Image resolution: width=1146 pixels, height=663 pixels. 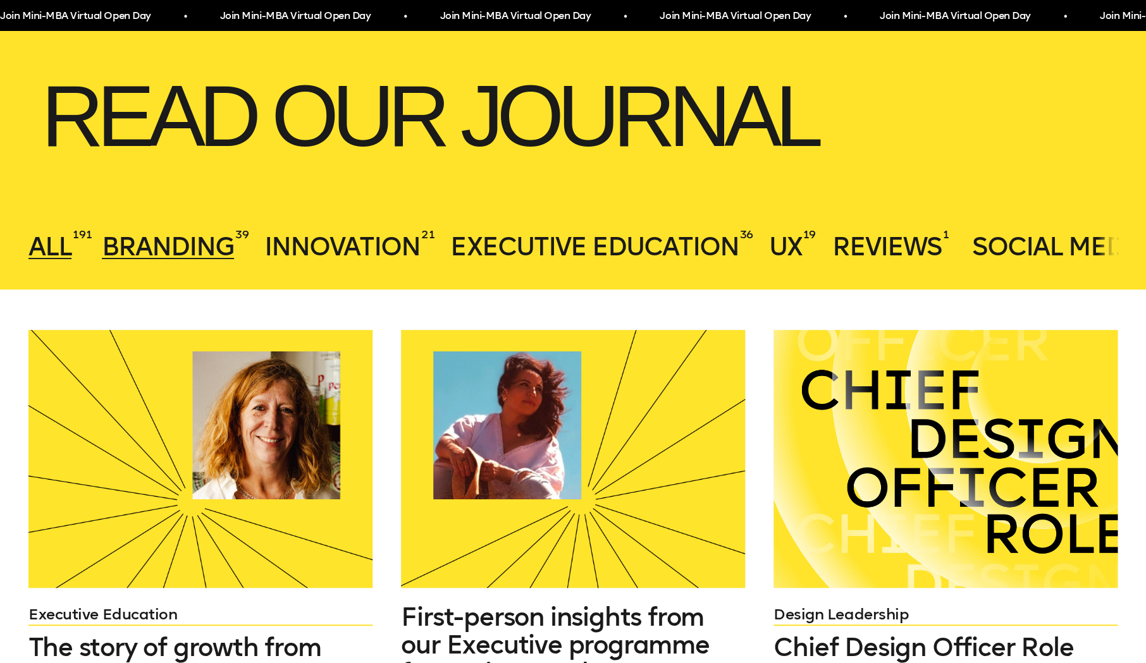 What do you see at coordinates (342, 247) in the screenshot?
I see `span: Innovation` at bounding box center [342, 247].